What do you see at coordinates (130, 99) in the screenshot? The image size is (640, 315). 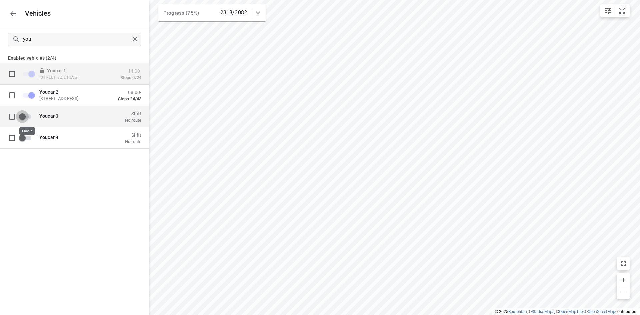 I see `p: Stops 24/43` at bounding box center [130, 99].